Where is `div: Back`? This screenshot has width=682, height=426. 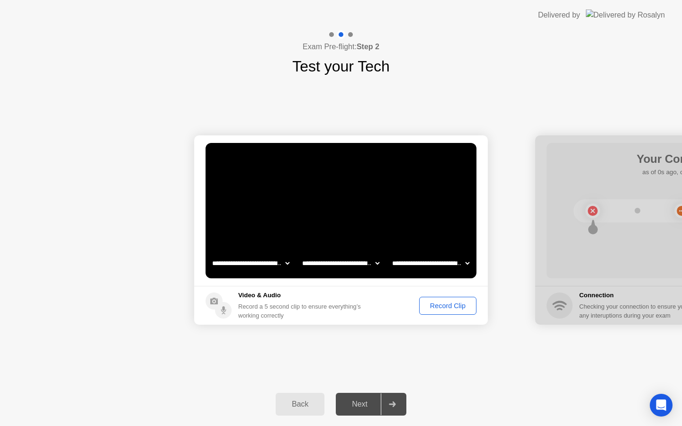 div: Back is located at coordinates (300, 404).